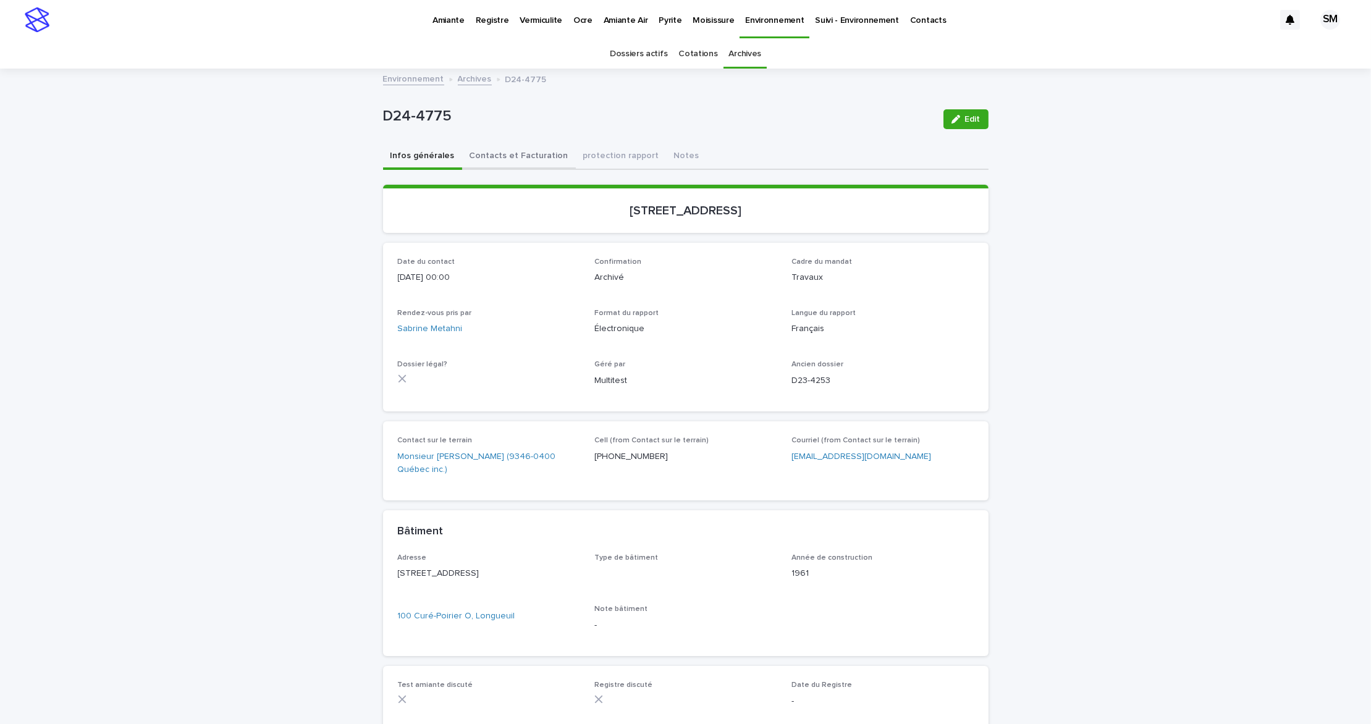 This screenshot has height=724, width=1371. Describe the element at coordinates (883, 574) in the screenshot. I see `p: 1961` at that location.